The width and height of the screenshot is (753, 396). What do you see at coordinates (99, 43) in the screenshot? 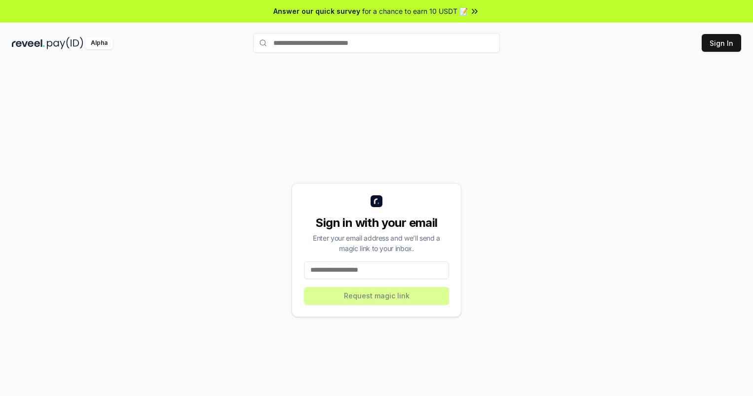
I see `div: Alpha` at bounding box center [99, 43].